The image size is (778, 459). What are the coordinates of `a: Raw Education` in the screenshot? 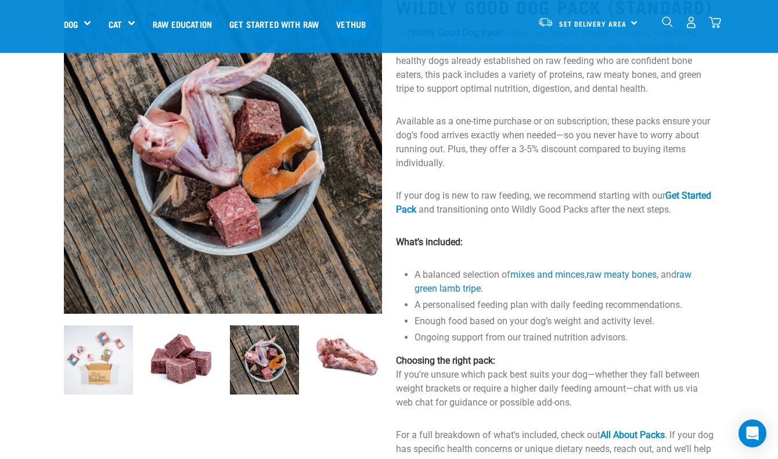 It's located at (182, 24).